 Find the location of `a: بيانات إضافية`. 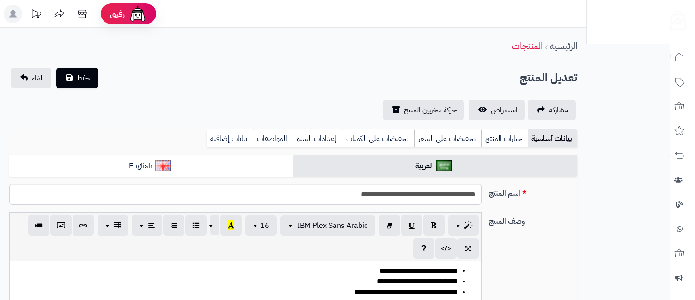

a: بيانات إضافية is located at coordinates (230, 139).